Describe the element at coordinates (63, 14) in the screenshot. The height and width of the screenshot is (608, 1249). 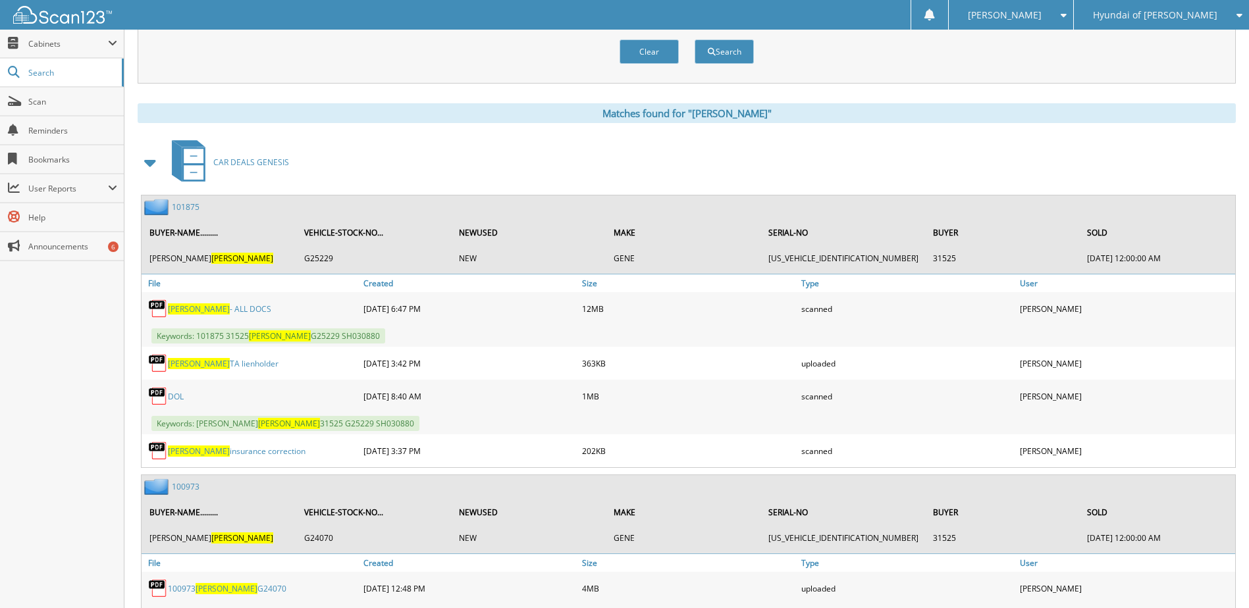
I see `img: scan123-logo-white.svg` at that location.